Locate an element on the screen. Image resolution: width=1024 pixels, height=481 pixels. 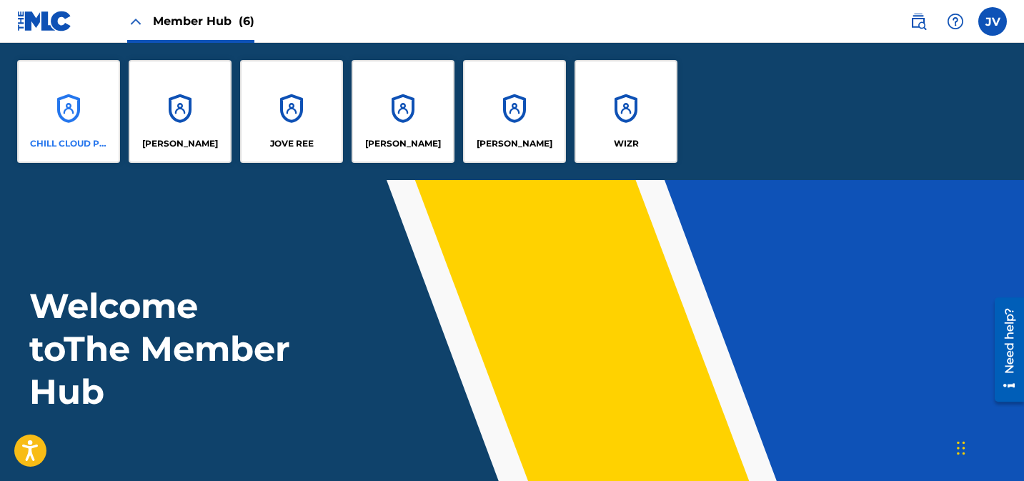
div: Open Resource Center is located at coordinates (25, 57).